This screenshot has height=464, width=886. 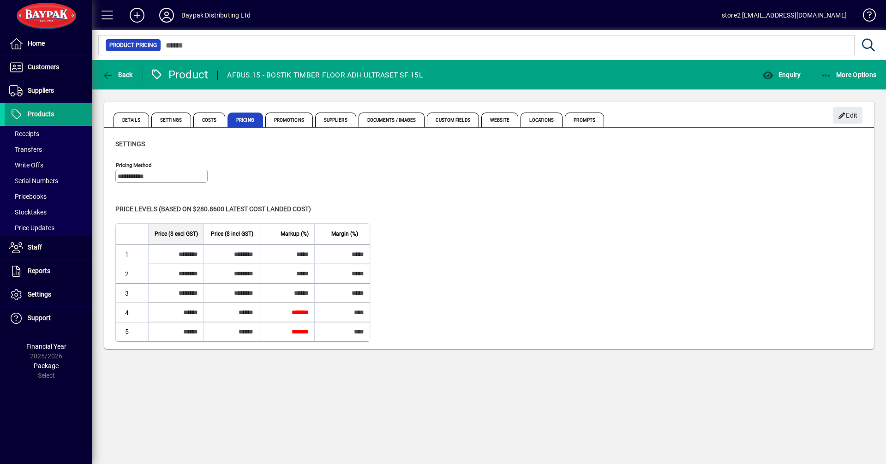 What do you see at coordinates (41, 114) in the screenshot?
I see `span: Products` at bounding box center [41, 114].